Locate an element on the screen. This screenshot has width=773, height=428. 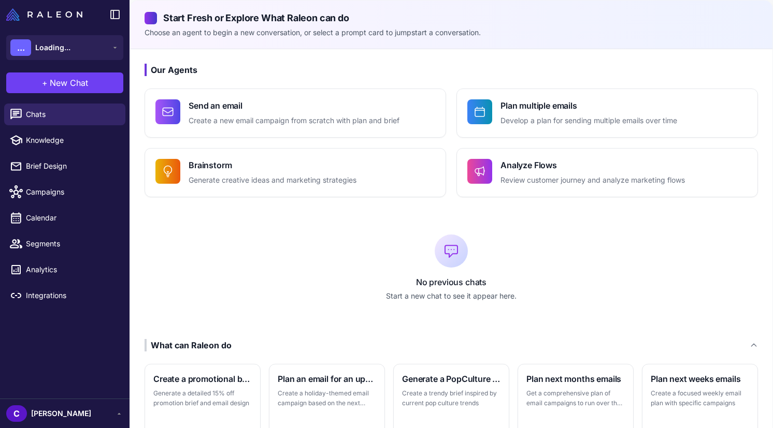
div: C is located at coordinates (17, 414).